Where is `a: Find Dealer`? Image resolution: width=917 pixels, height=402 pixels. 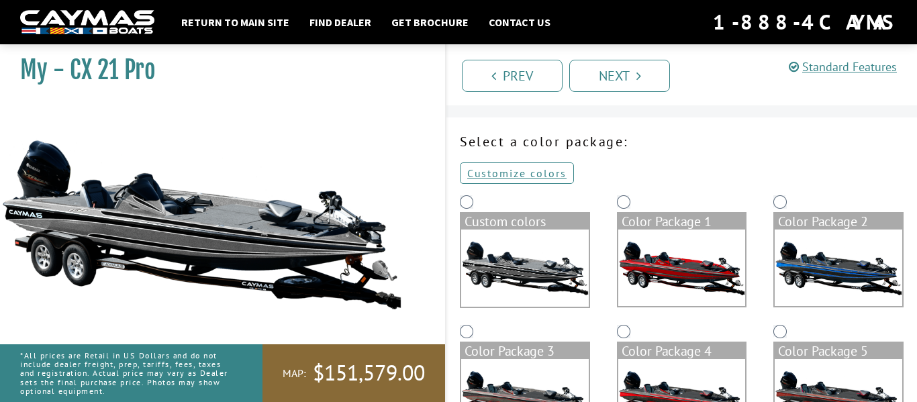
a: Find Dealer is located at coordinates (340, 22).